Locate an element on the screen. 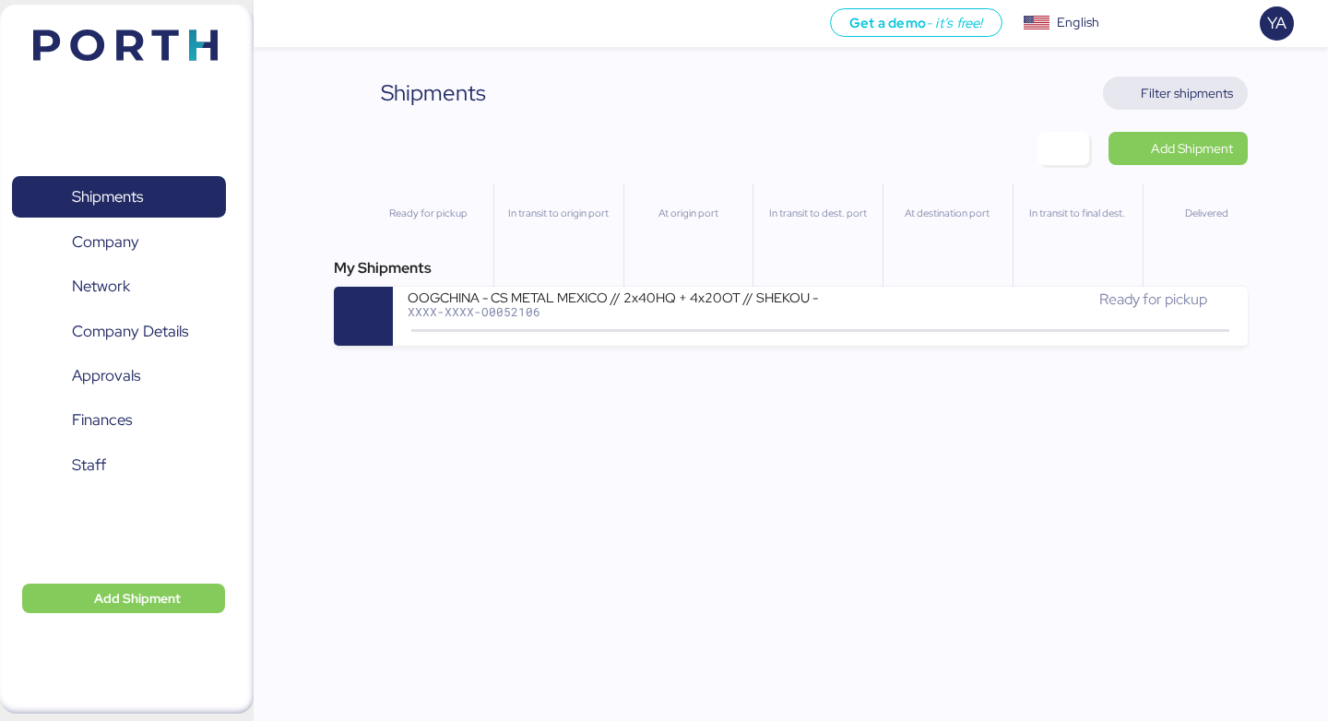 The height and width of the screenshot is (721, 1328). div: My Shipments is located at coordinates (790, 268).